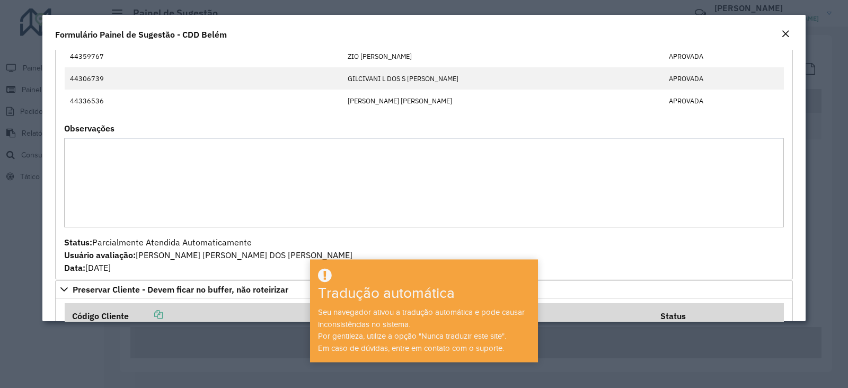  I want to click on font: Data:, so click(75, 268).